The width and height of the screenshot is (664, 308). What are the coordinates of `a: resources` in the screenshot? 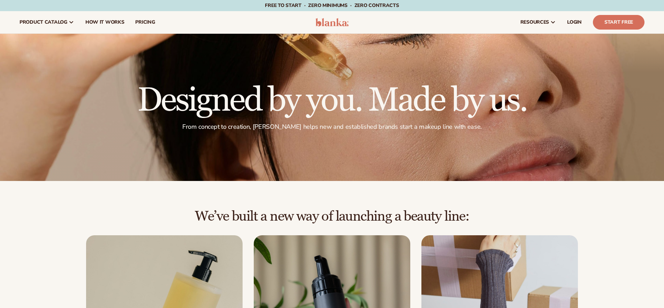 It's located at (538, 22).